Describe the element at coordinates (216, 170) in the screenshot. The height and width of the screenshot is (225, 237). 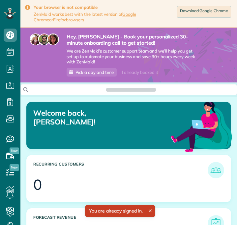
I see `img: icon_recurring_customers-cf858462ba22bcd05b5a5880d41d6543d210077de5bb9ebc9590e49fd87d84ed.png` at that location.